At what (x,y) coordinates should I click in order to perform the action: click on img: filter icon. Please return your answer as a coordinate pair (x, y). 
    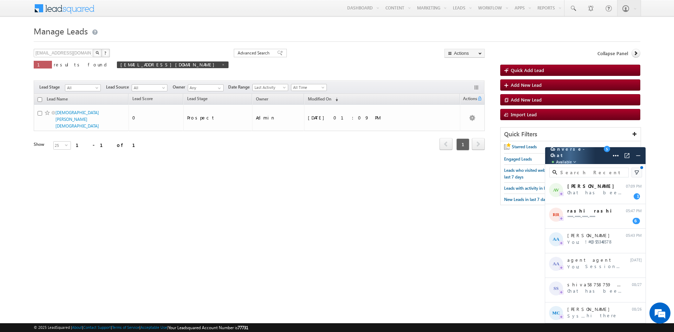
    Looking at the image, I should click on (637, 172).